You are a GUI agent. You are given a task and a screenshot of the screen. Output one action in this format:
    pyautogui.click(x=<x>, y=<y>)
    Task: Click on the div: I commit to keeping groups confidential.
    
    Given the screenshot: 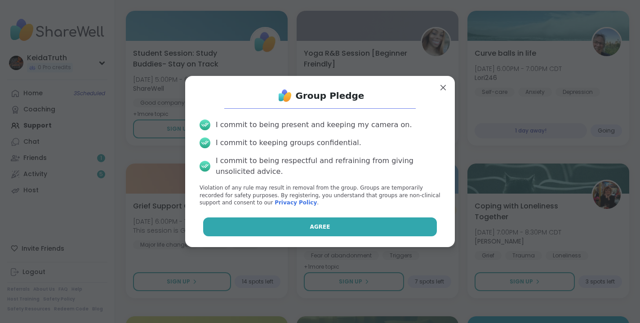 What is the action you would take?
    pyautogui.click(x=289, y=143)
    